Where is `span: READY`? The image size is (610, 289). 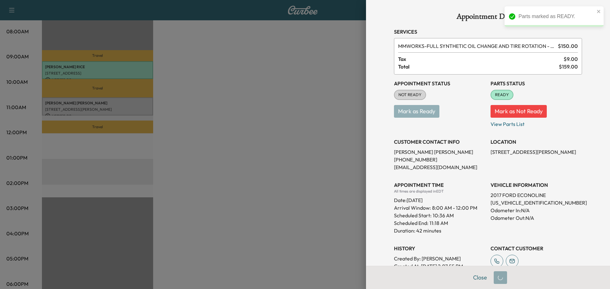 span: READY is located at coordinates (502, 95).